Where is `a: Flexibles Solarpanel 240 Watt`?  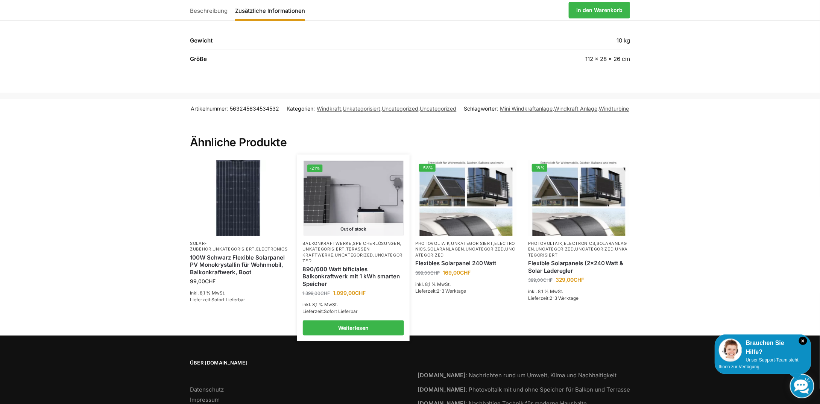 a: Flexibles Solarpanel 240 Watt is located at coordinates (466, 263).